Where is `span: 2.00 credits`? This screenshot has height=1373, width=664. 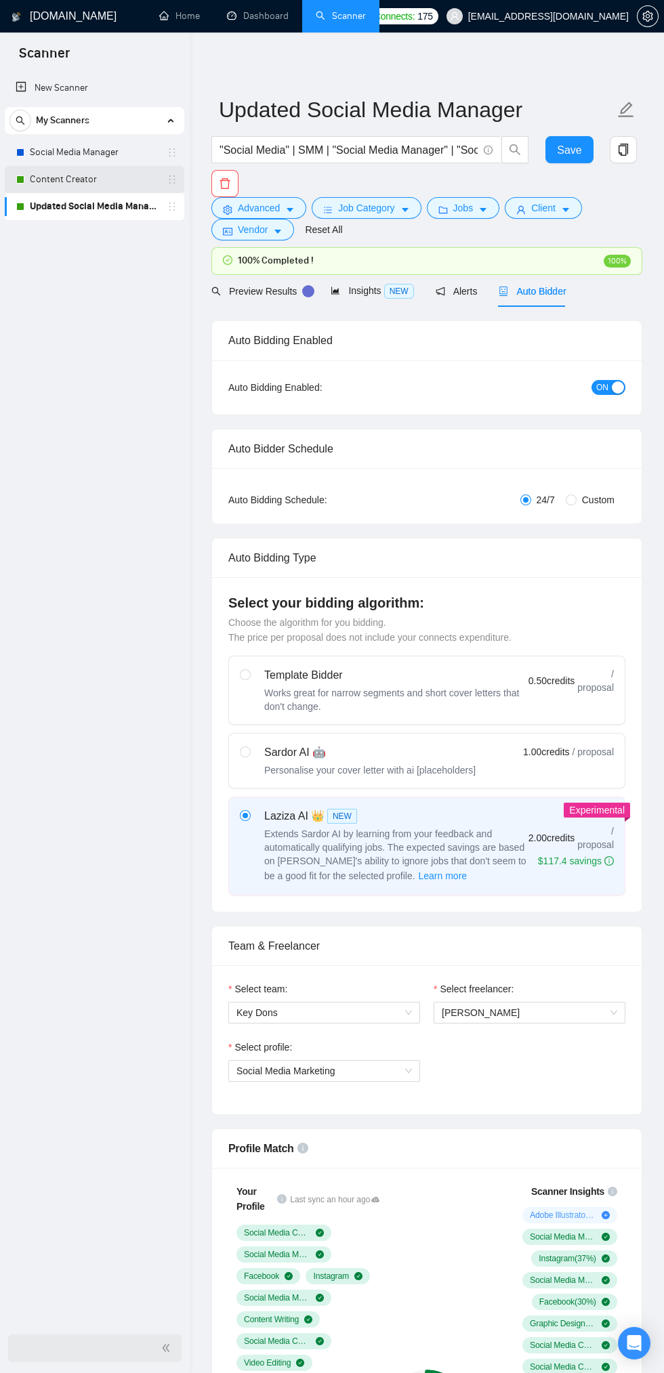 span: 2.00 credits is located at coordinates (551, 838).